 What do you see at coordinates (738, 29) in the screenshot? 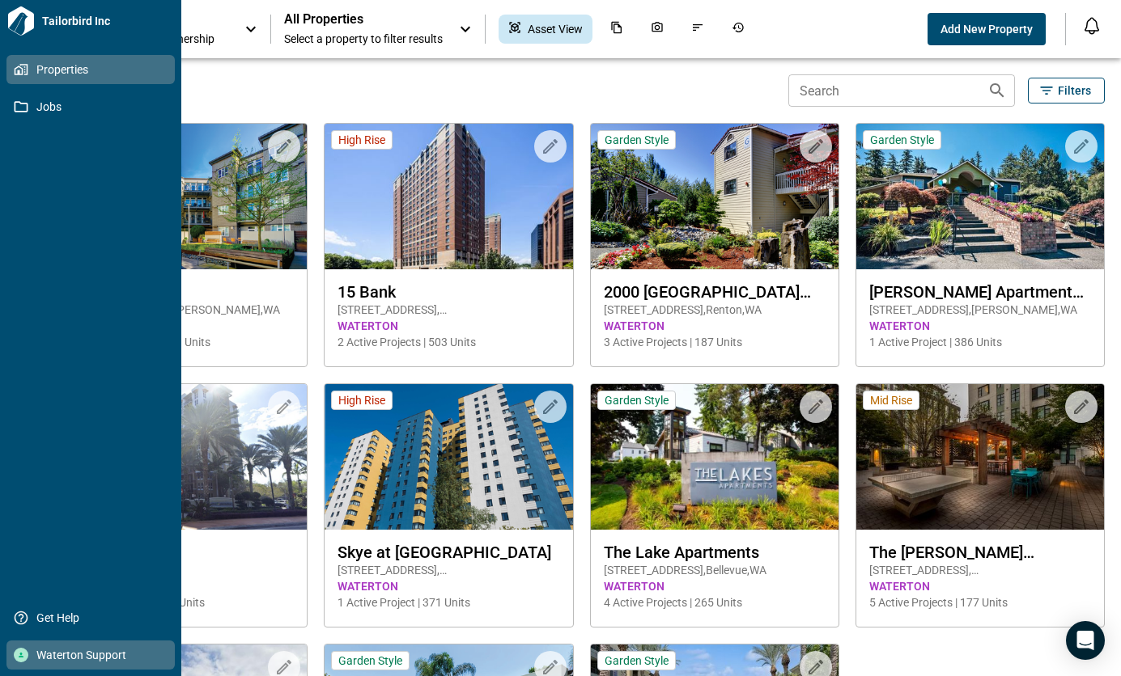
I see `div: Job History` at bounding box center [738, 29].